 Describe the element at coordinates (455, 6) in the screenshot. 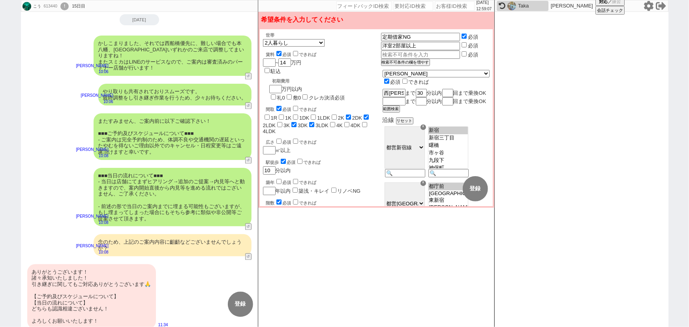

I see `input: お客様ID検索` at that location.